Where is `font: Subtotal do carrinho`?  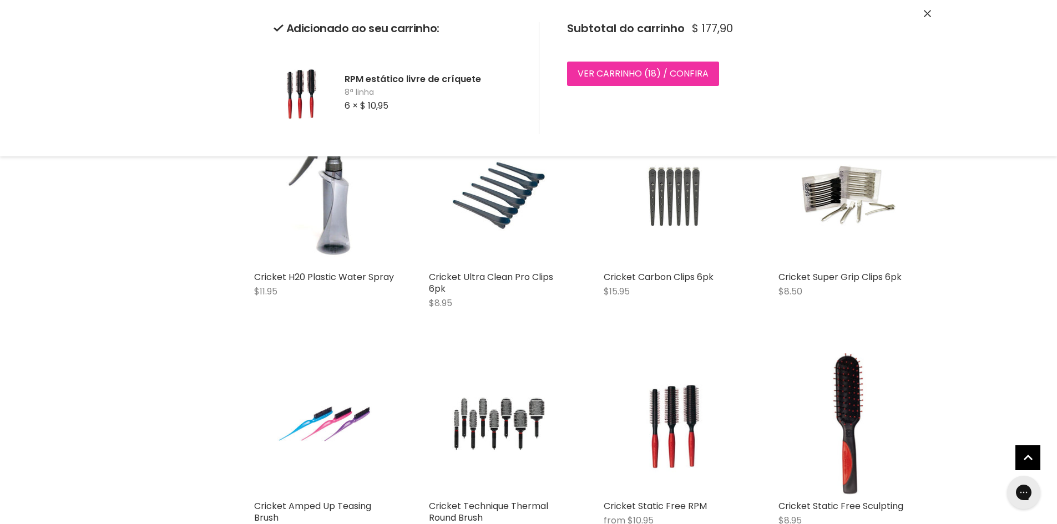 font: Subtotal do carrinho is located at coordinates (626, 28).